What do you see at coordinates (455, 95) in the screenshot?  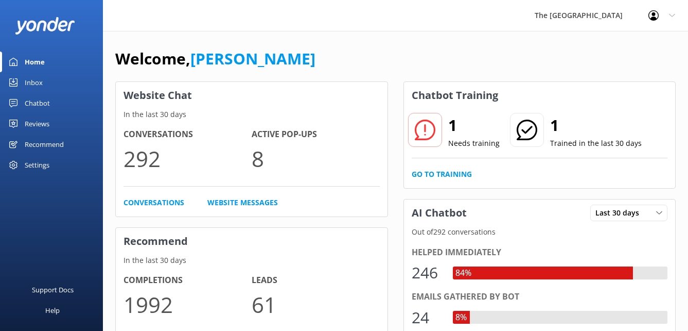 I see `h3: Chatbot Training` at bounding box center [455, 95].